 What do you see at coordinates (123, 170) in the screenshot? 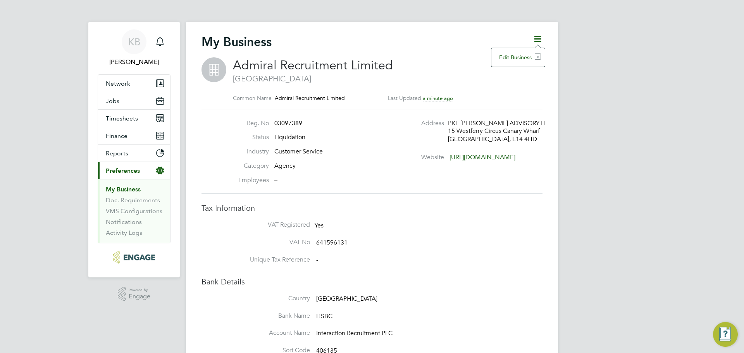
I see `span: Preferences` at bounding box center [123, 170].